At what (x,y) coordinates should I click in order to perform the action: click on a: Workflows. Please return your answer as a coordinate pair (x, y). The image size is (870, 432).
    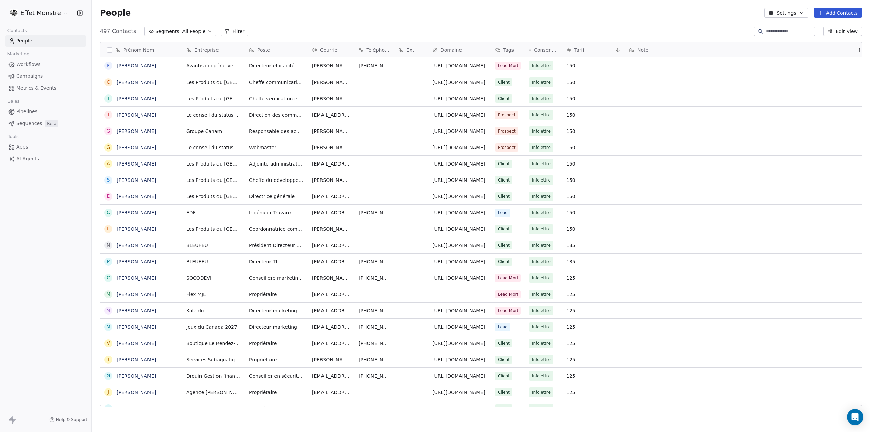
    Looking at the image, I should click on (46, 64).